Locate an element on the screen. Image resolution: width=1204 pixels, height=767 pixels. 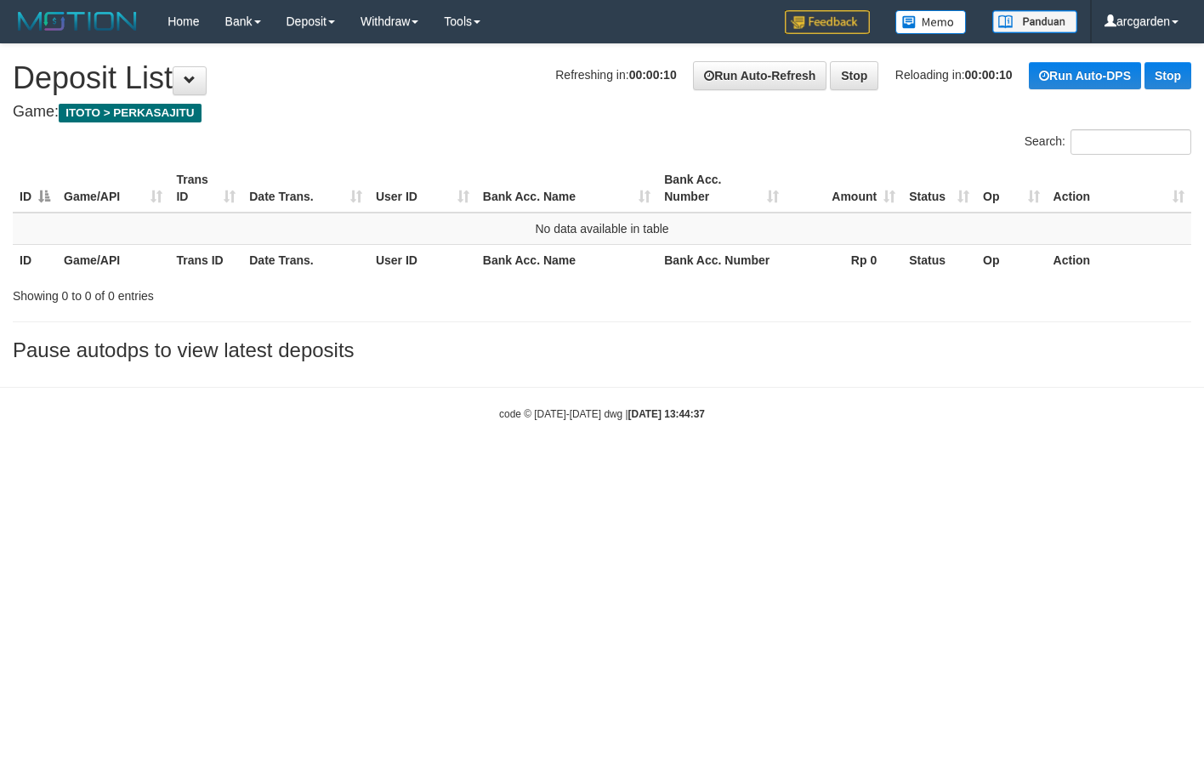
span: Reloading in: is located at coordinates (954, 75).